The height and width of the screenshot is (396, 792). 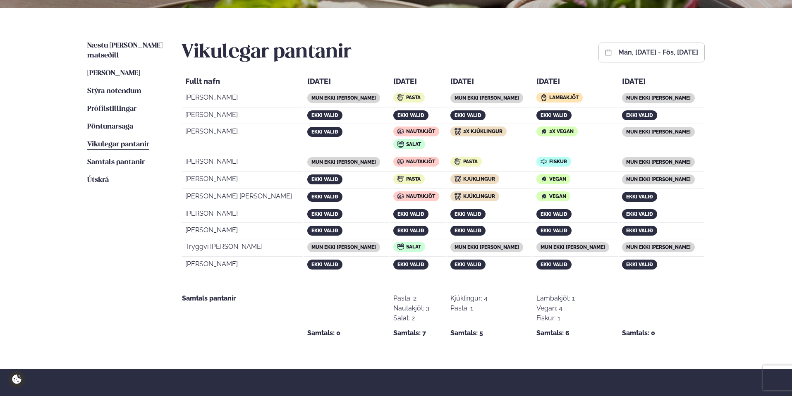 What do you see at coordinates (116, 162) in the screenshot?
I see `span: Samtals pantanir` at bounding box center [116, 162].